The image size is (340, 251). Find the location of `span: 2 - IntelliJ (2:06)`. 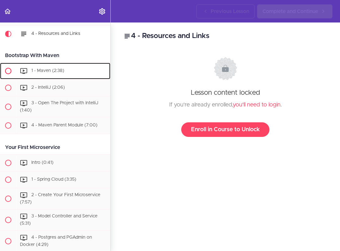

span: 2 - IntelliJ (2:06) is located at coordinates (48, 87).